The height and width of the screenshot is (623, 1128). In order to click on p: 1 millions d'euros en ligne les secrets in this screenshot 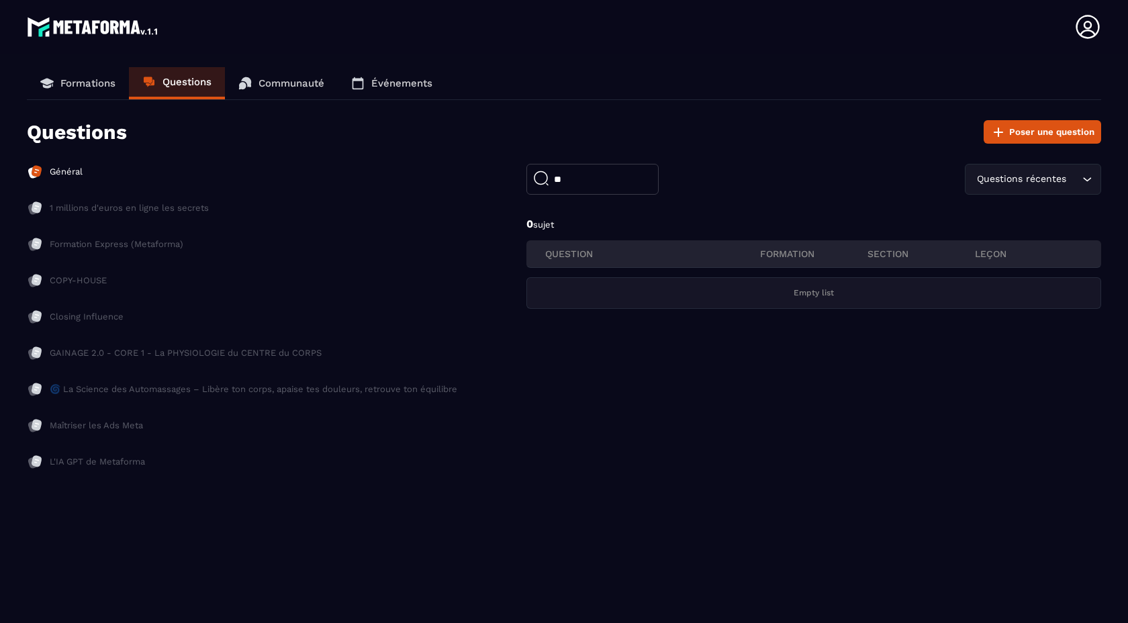, I will do `click(129, 208)`.